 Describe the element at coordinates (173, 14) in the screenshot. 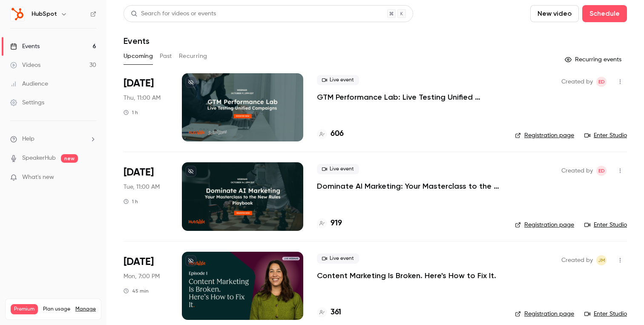

I see `div: Search for videos or events` at that location.